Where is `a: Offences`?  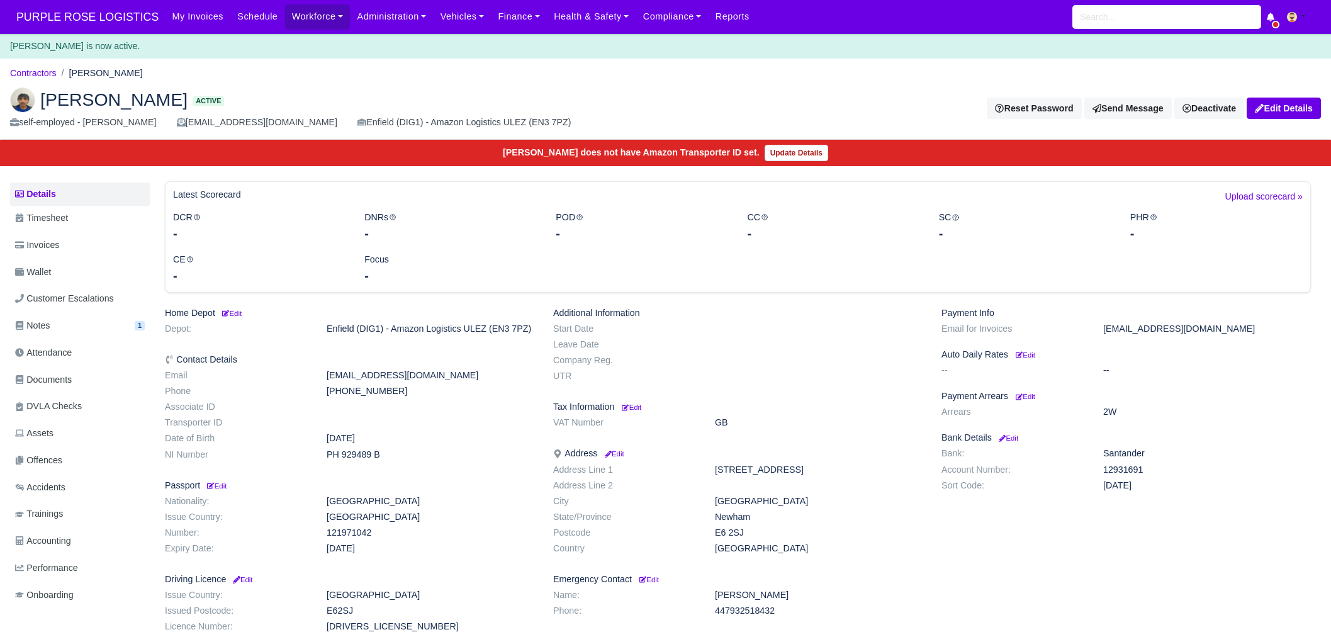 a: Offences is located at coordinates (80, 460).